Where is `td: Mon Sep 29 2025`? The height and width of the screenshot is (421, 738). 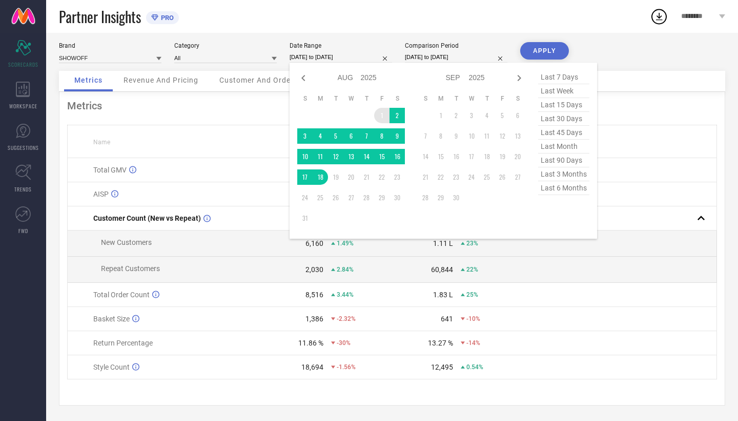
td: Mon Sep 29 2025 is located at coordinates (441, 197).